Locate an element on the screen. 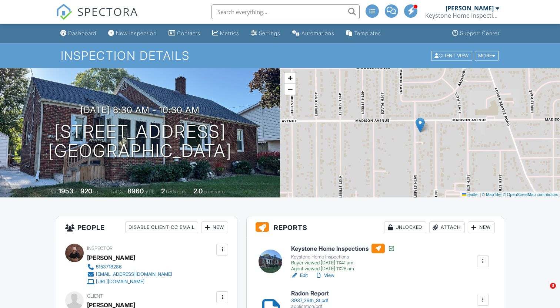 The image size is (560, 308). div: 1953 is located at coordinates (66, 191).